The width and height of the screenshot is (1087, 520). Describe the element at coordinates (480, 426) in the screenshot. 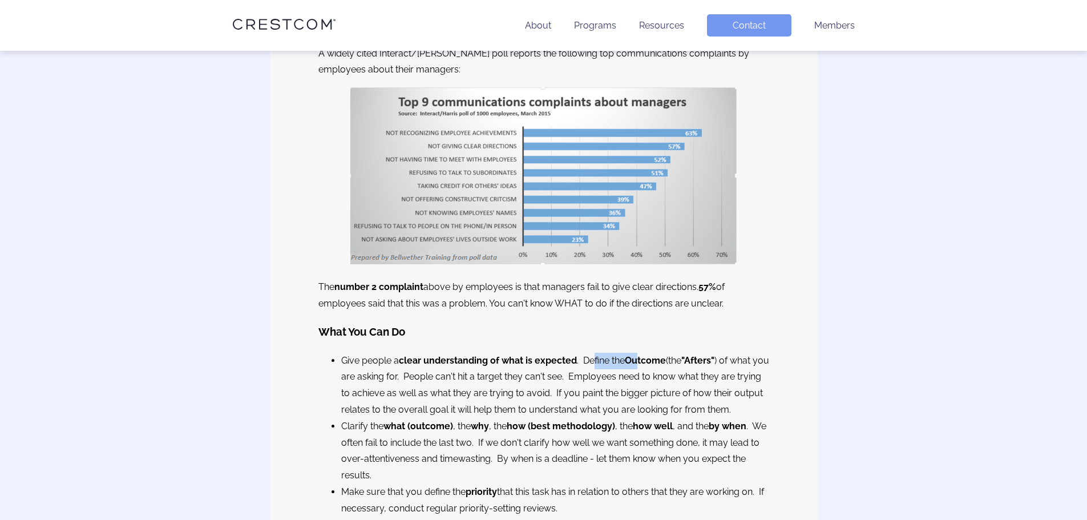

I see `strong: why` at that location.